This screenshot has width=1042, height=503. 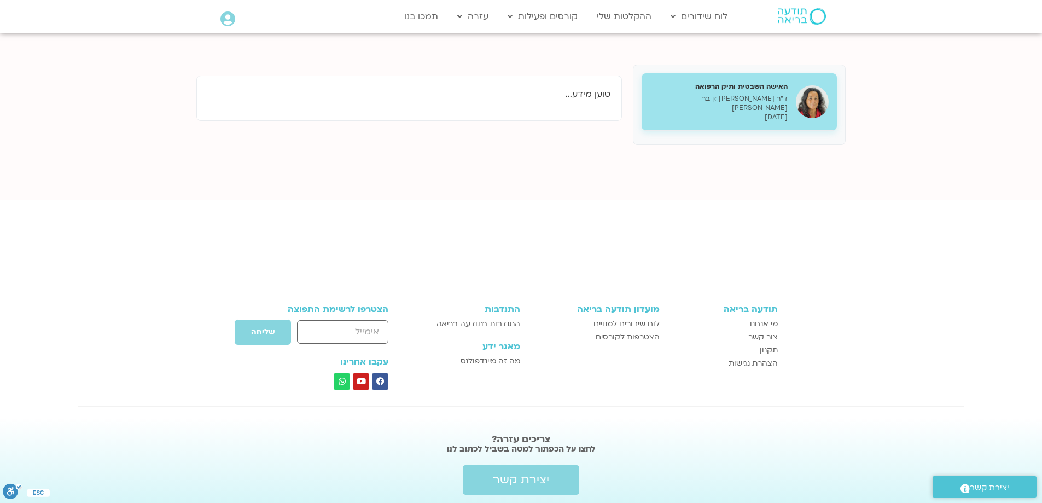 What do you see at coordinates (724, 337) in the screenshot?
I see `a: צור קשר` at bounding box center [724, 337].